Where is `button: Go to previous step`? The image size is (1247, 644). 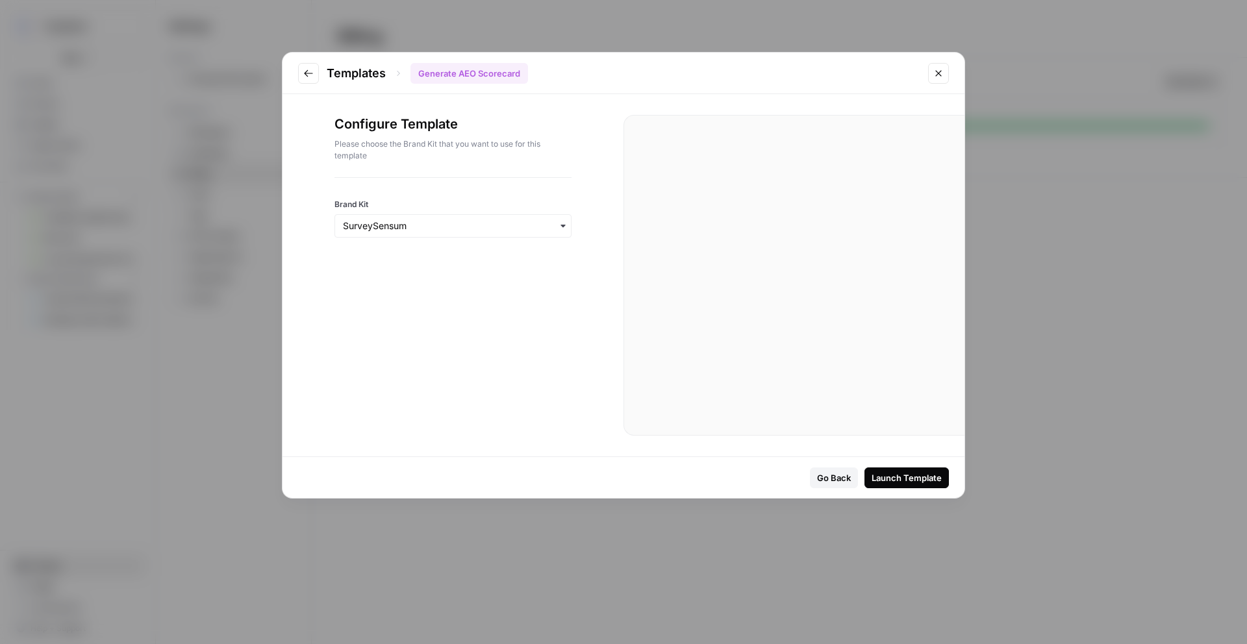 button: Go to previous step is located at coordinates (308, 73).